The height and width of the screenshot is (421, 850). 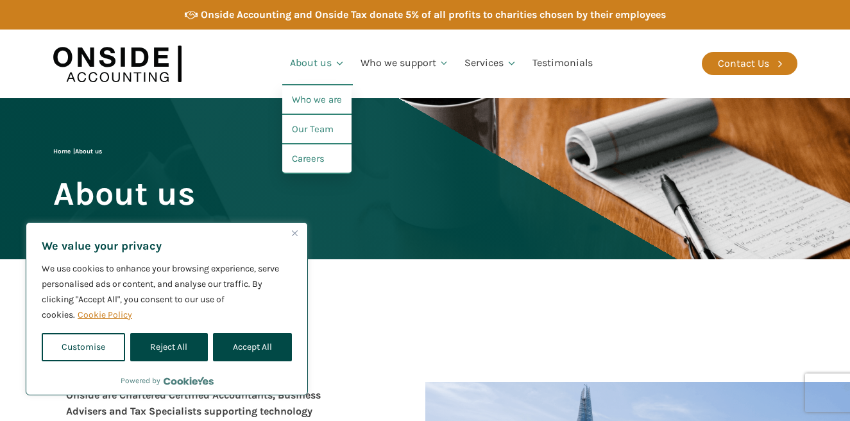 What do you see at coordinates (491, 64) in the screenshot?
I see `a: Services` at bounding box center [491, 64].